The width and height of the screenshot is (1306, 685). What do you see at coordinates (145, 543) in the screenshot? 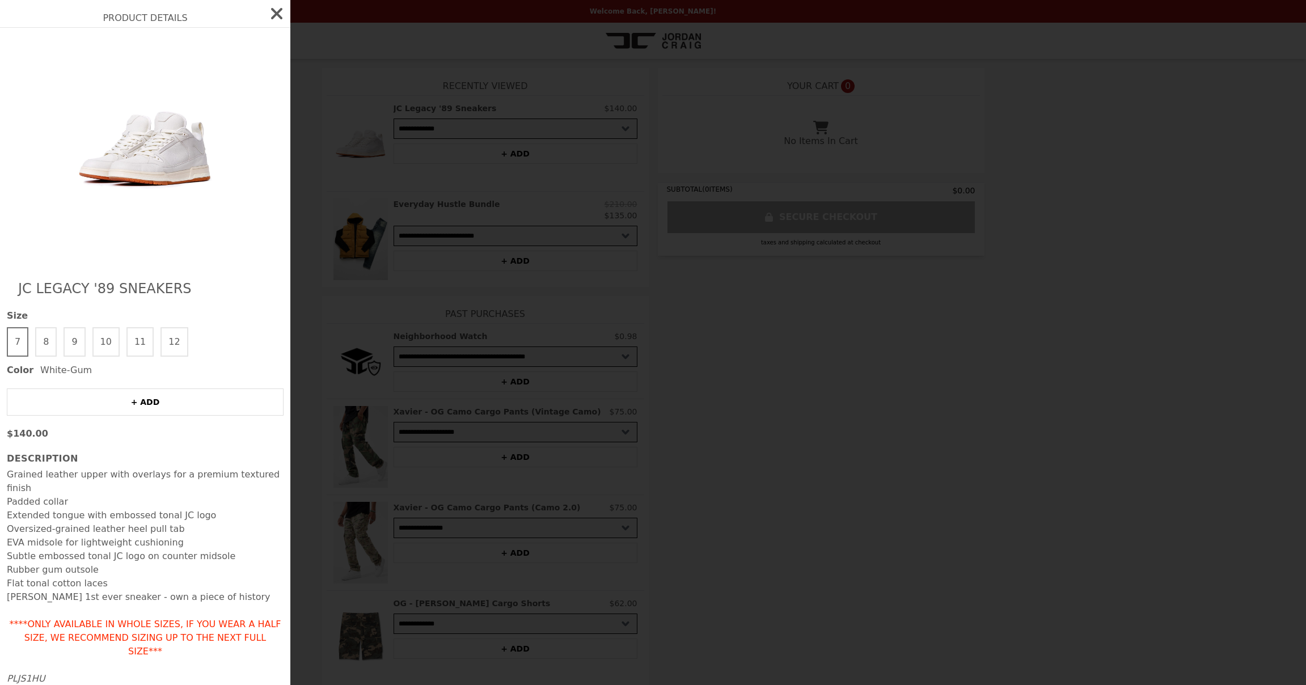
I see `li: EVA midsole for lightweight cushioning` at bounding box center [145, 543].